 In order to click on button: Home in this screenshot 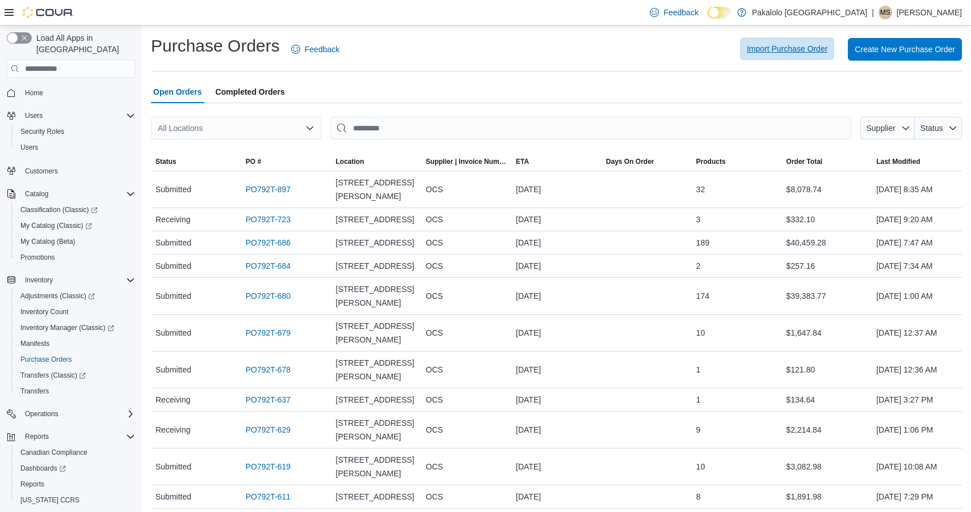, I will do `click(71, 92)`.